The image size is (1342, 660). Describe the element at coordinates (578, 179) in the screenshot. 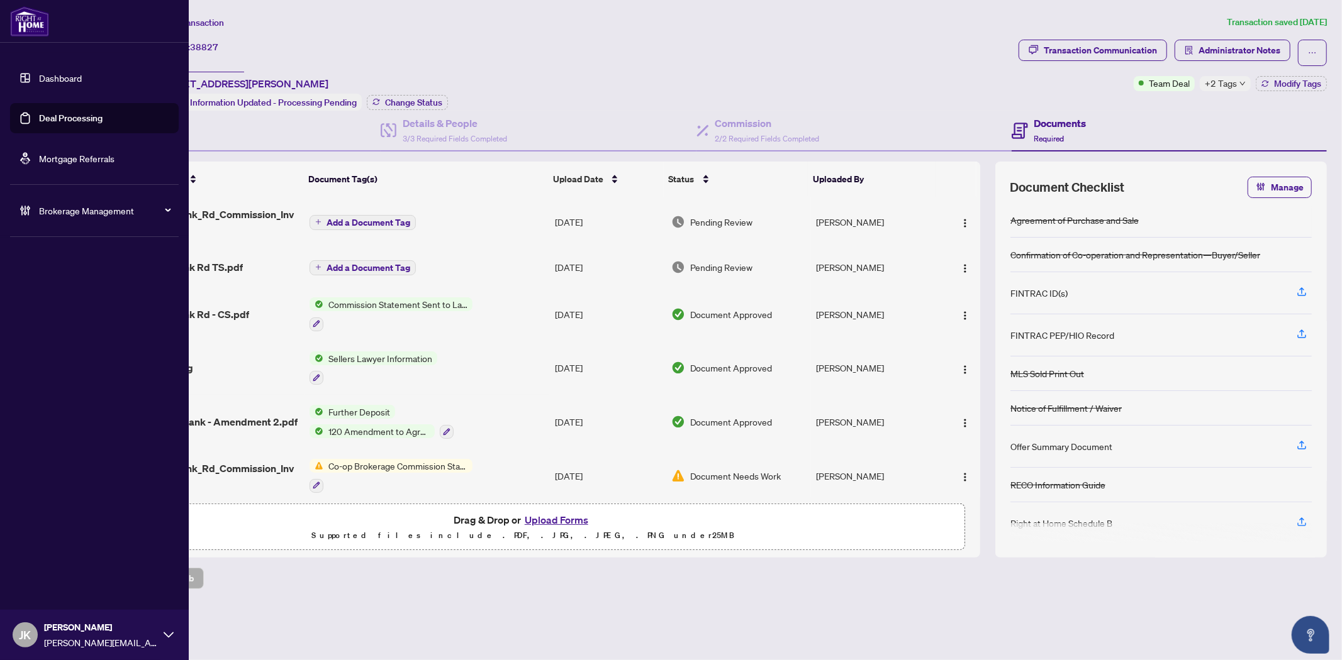

I see `span: Upload Date` at that location.